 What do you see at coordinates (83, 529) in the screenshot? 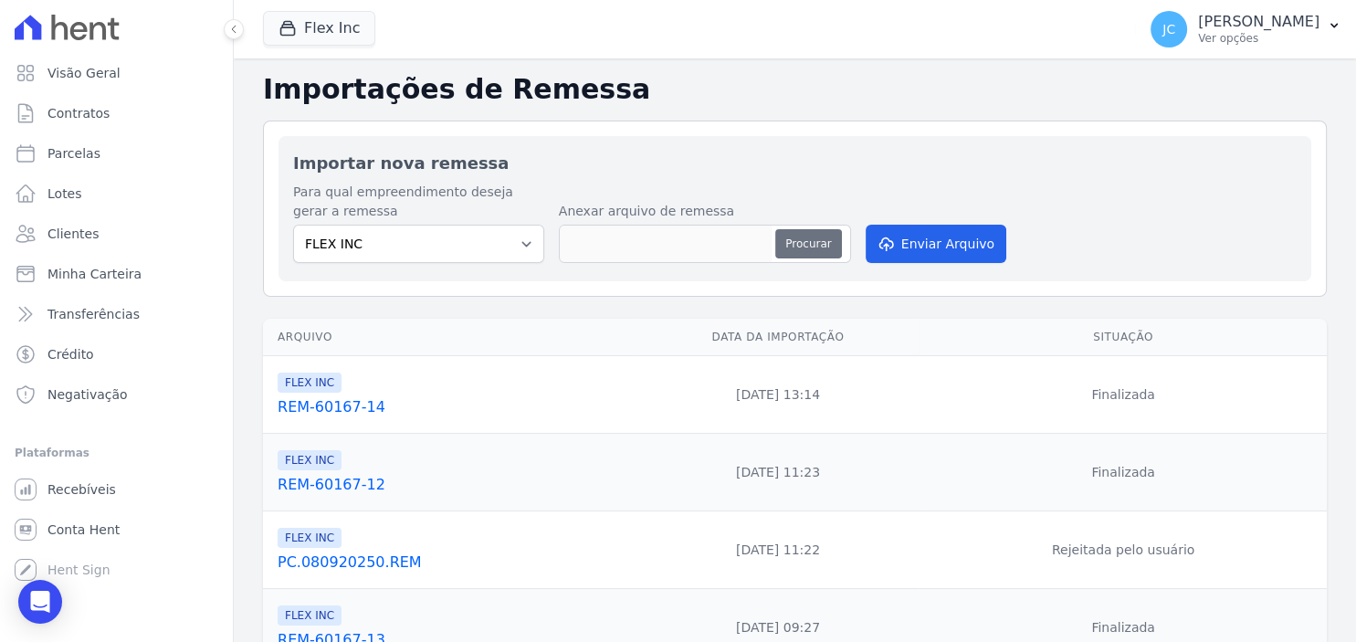
I see `span: Conta Hent` at bounding box center [83, 529].